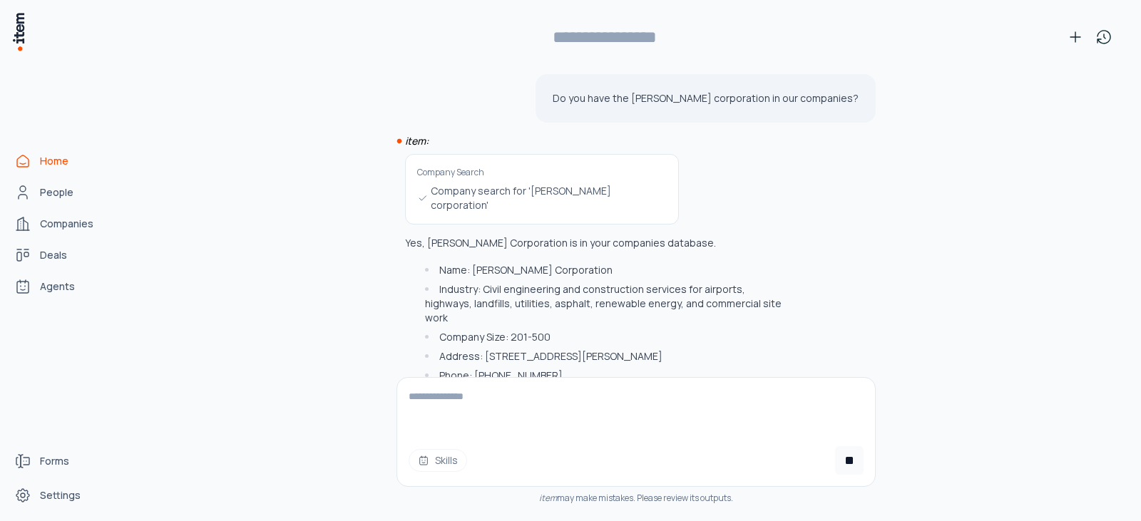 This screenshot has width=1141, height=521. I want to click on button: New conversation, so click(1075, 37).